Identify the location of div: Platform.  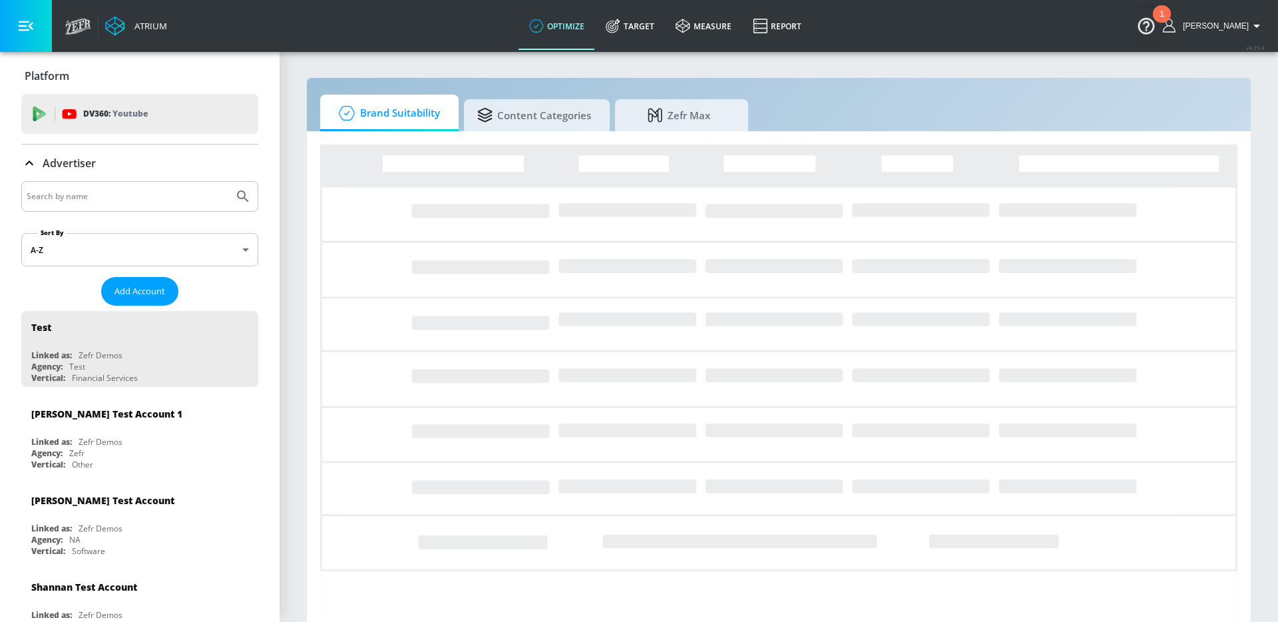
(140, 76).